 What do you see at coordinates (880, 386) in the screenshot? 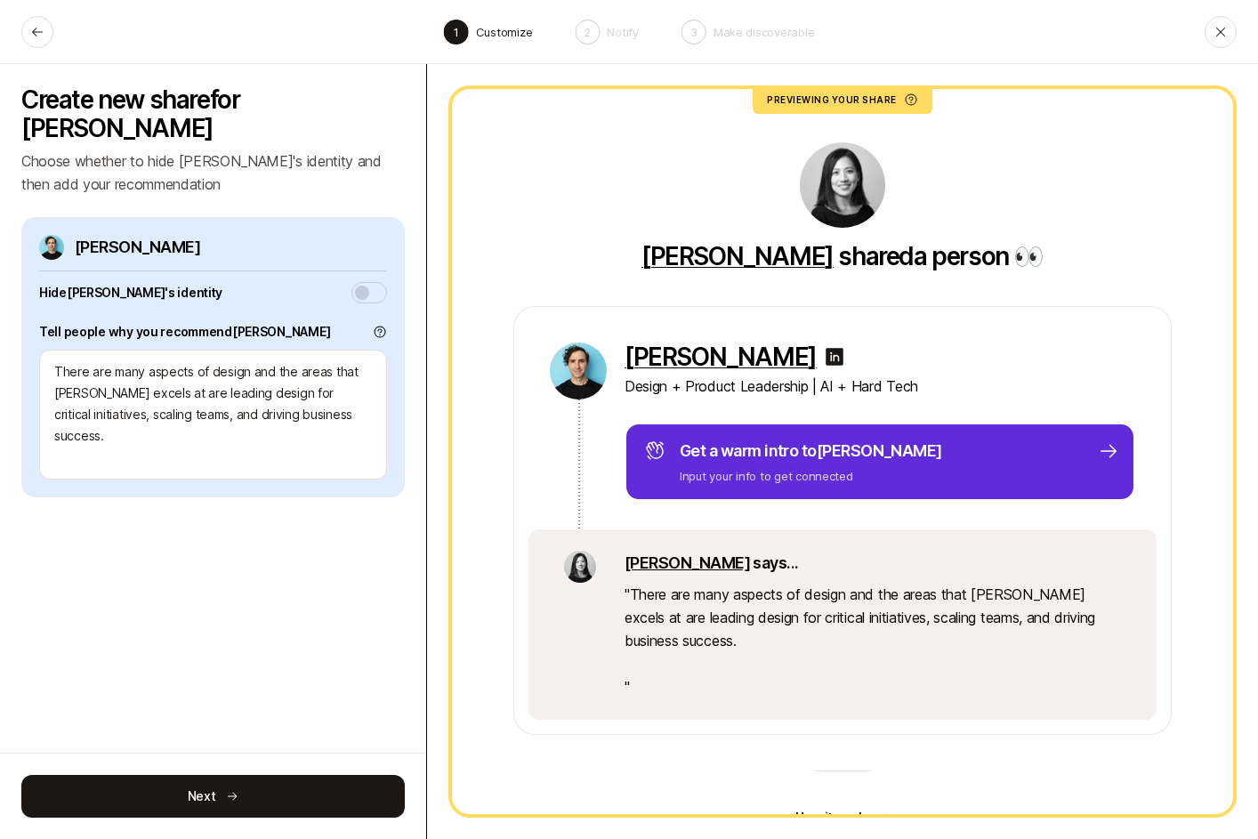
I see `p: Design + Product Leadership | AI + Hard Tech` at bounding box center [880, 386].